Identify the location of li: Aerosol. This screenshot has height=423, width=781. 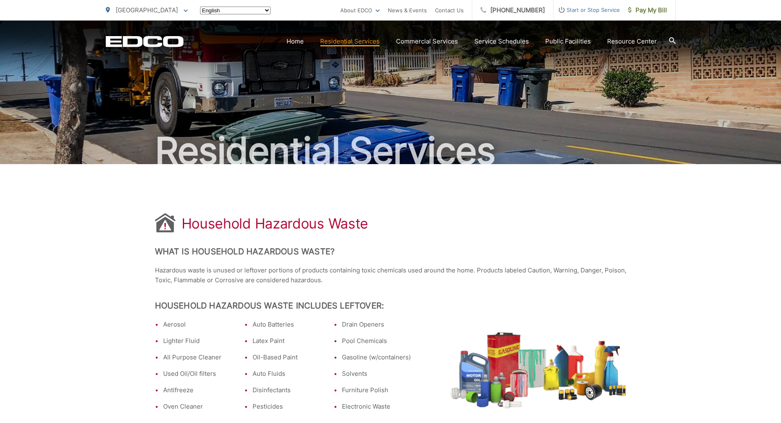
(198, 324).